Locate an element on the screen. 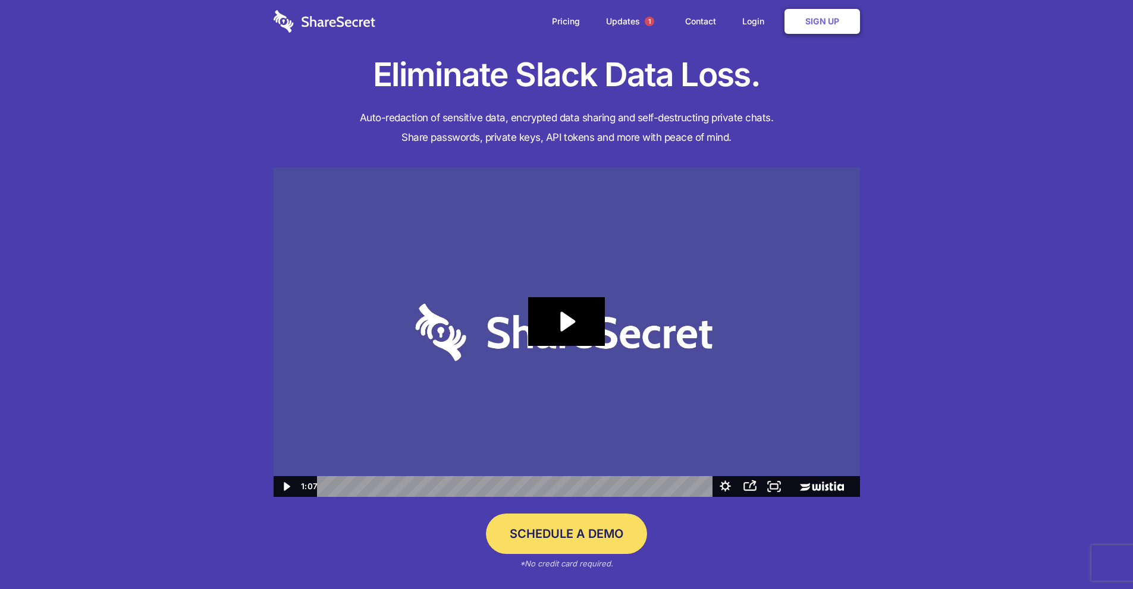 This screenshot has height=589, width=1133. h1: Eliminate Slack Data Loss. is located at coordinates (567, 75).